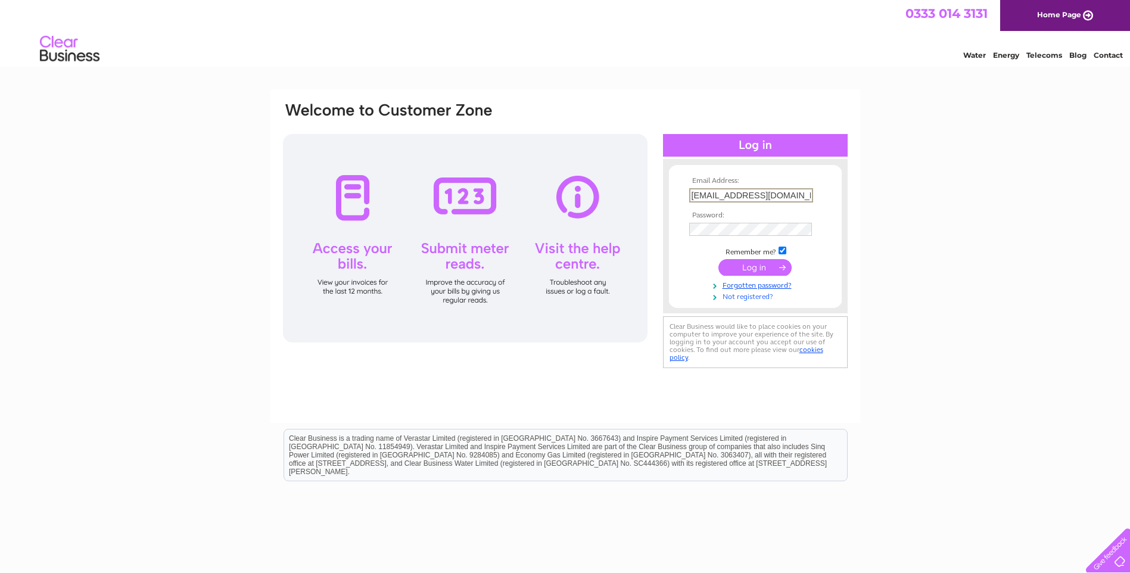  I want to click on a: Water, so click(974, 55).